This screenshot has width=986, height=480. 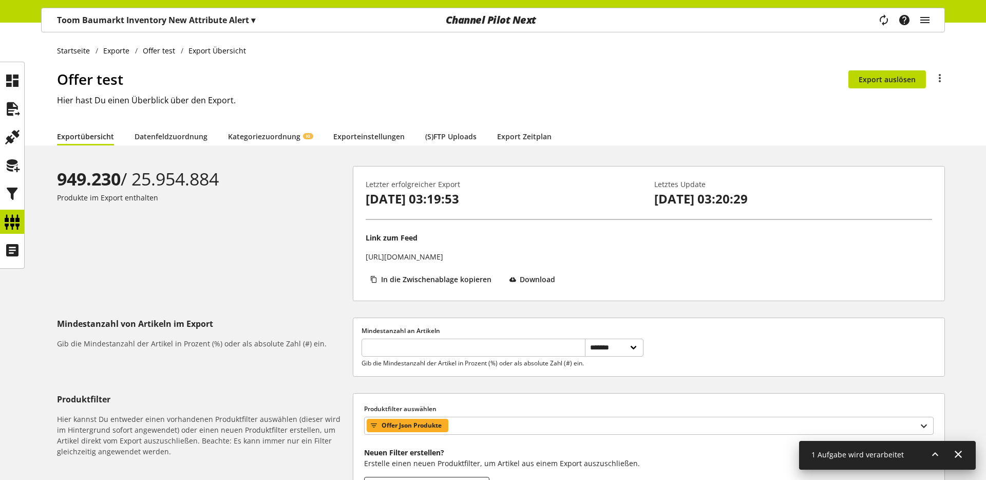 What do you see at coordinates (793, 184) in the screenshot?
I see `p: Letztes Update` at bounding box center [793, 184].